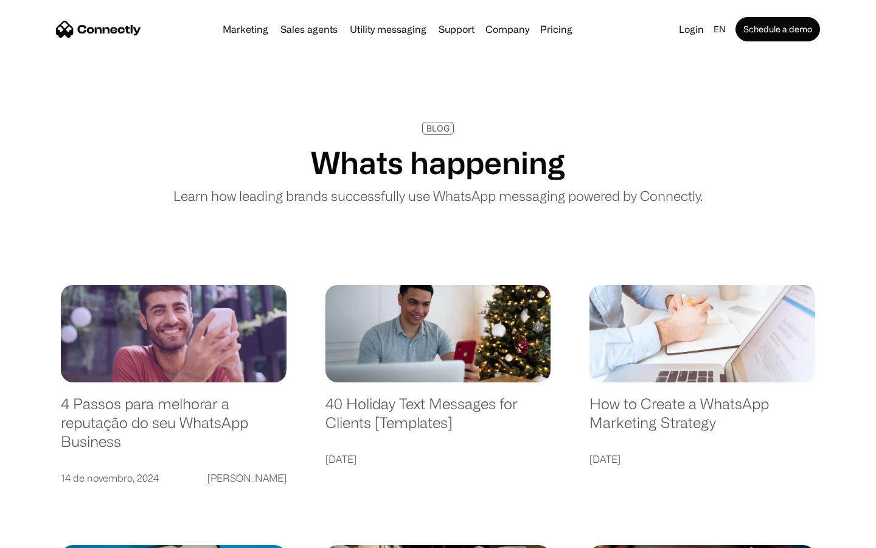  I want to click on div: BLOG, so click(438, 128).